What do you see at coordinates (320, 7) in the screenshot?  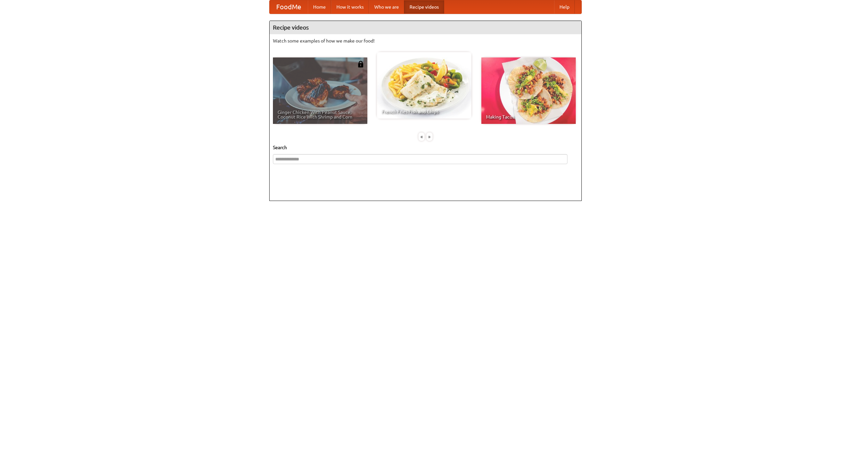 I see `a: Home` at bounding box center [320, 7].